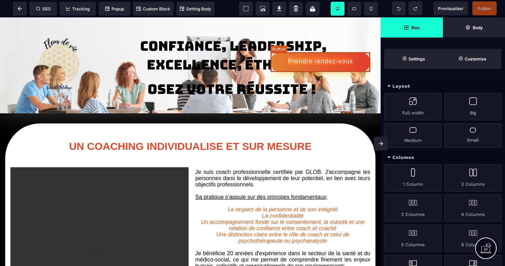 This screenshot has height=266, width=505. What do you see at coordinates (443, 157) in the screenshot?
I see `div: Columns` at bounding box center [443, 157].